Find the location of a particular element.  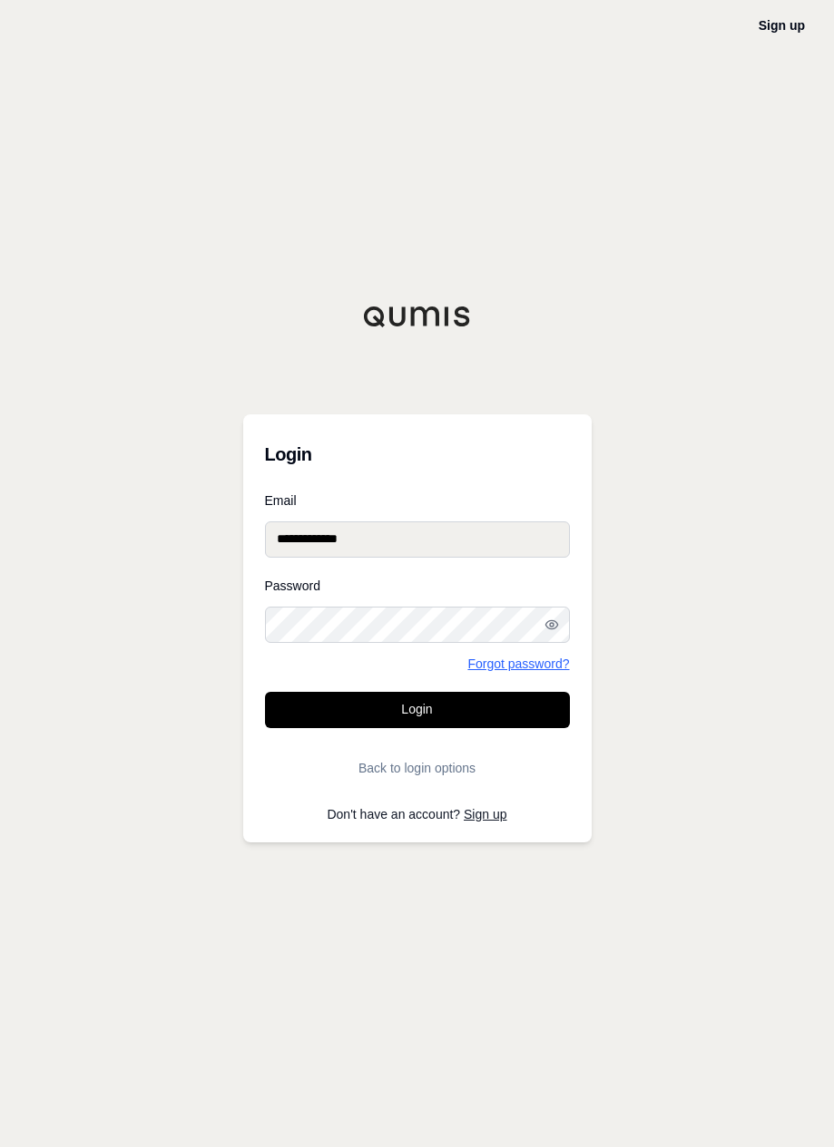

label: Password is located at coordinates (417, 586).